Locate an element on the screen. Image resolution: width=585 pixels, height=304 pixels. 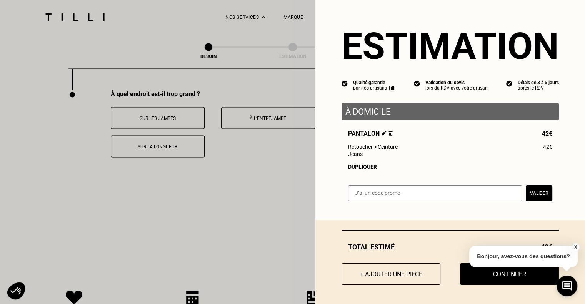
div: Délais de 3 à 5 jours is located at coordinates (538, 83).